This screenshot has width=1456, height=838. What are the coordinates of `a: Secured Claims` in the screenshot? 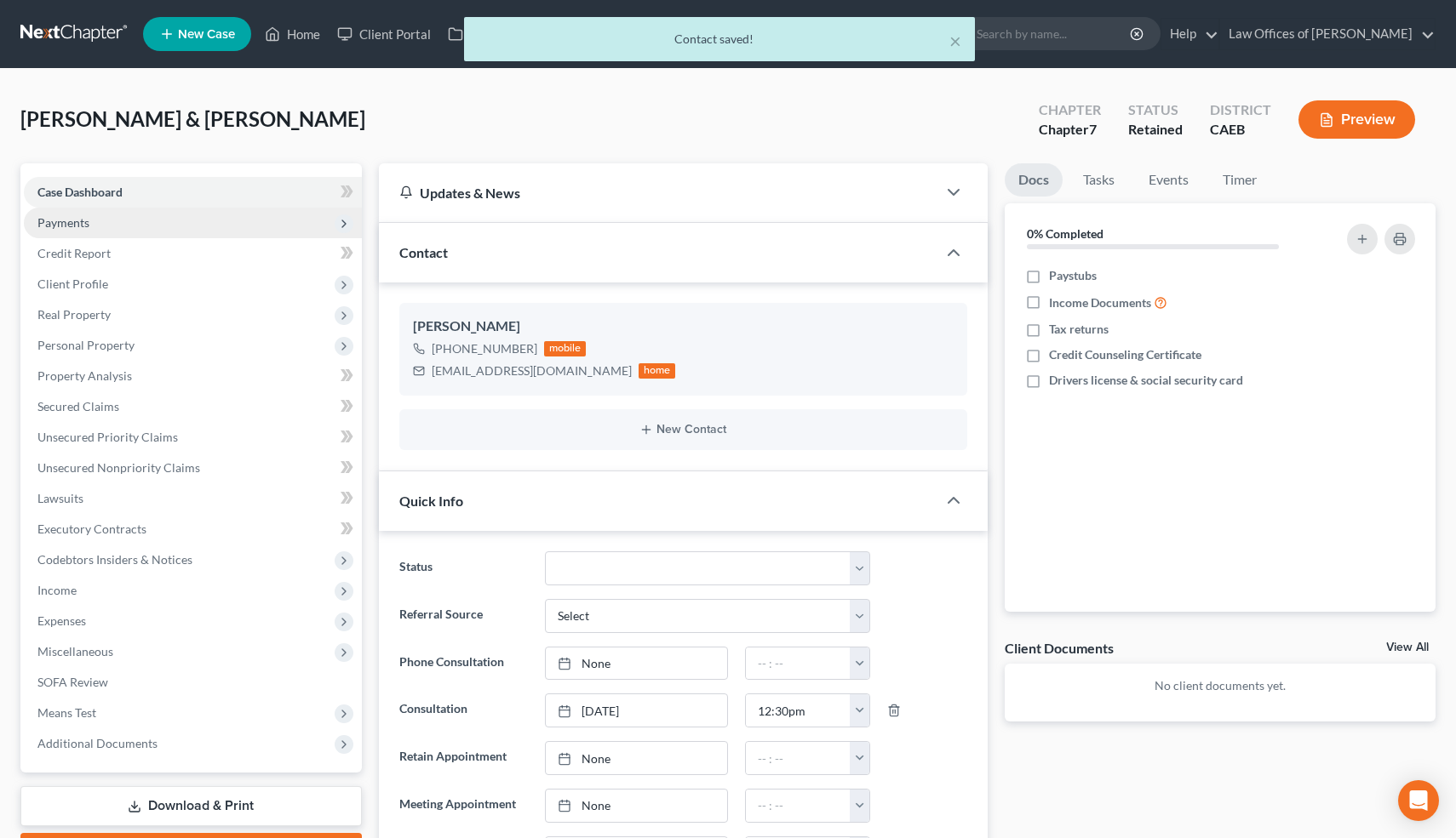 It's located at (192, 407).